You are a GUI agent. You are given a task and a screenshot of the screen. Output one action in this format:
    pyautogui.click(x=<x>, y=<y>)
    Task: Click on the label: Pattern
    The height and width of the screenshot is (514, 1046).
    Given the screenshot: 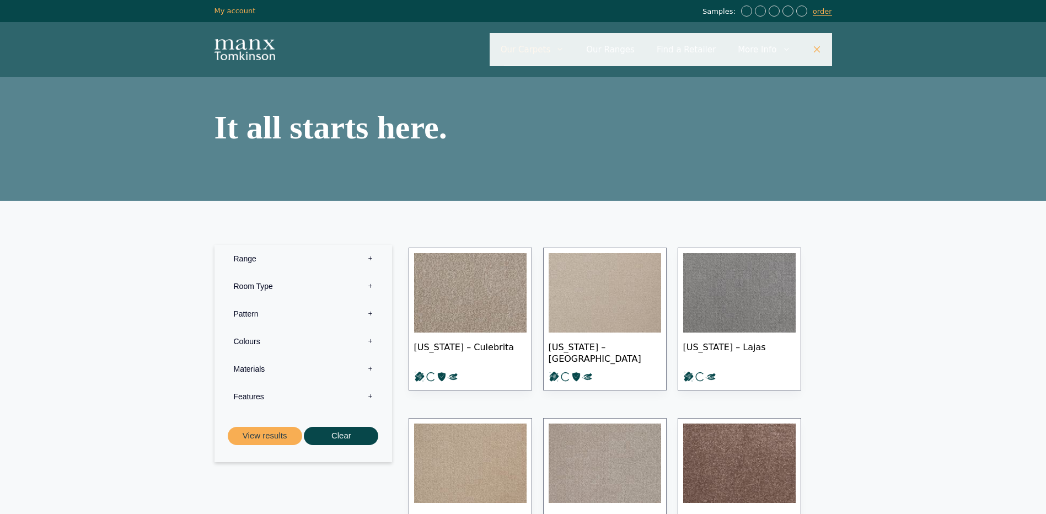 What is the action you would take?
    pyautogui.click(x=303, y=314)
    